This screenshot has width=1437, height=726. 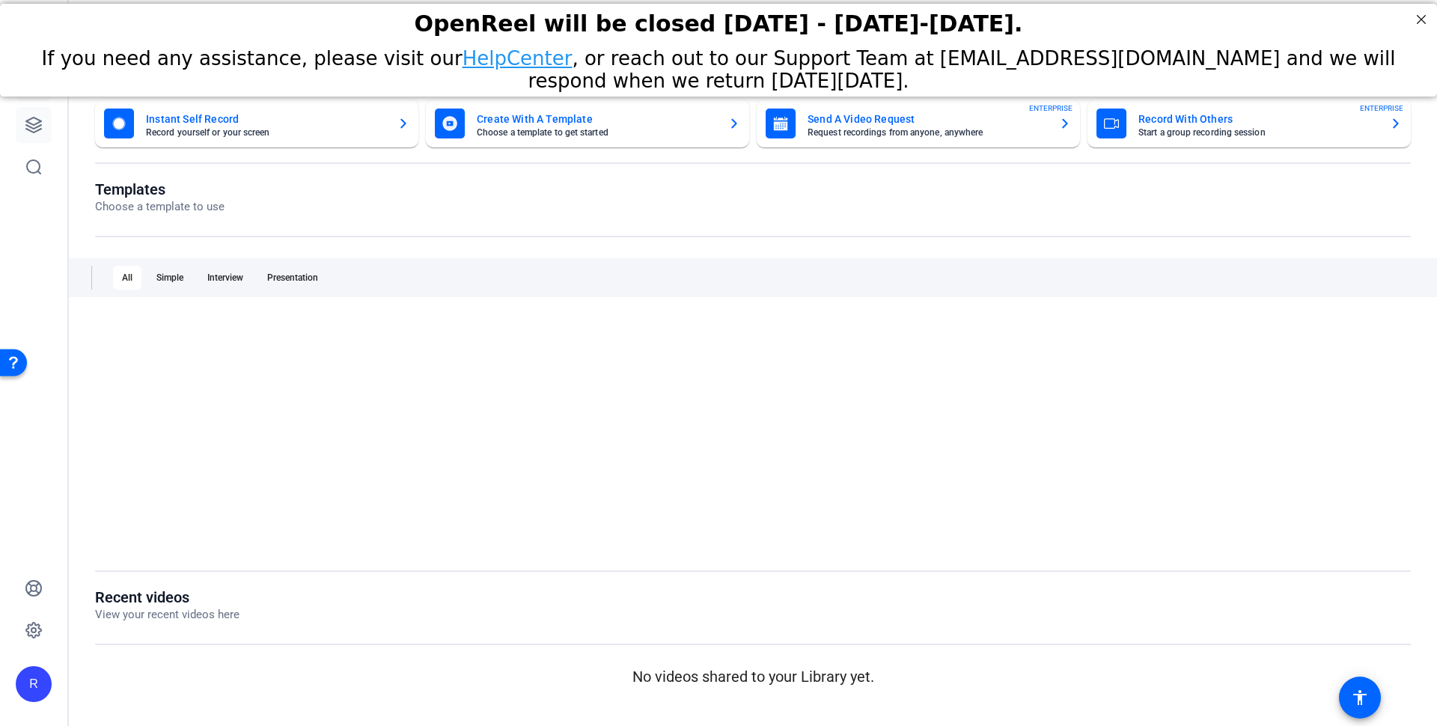 I want to click on mat-card-subtitle: Start a group recording session, so click(x=1258, y=132).